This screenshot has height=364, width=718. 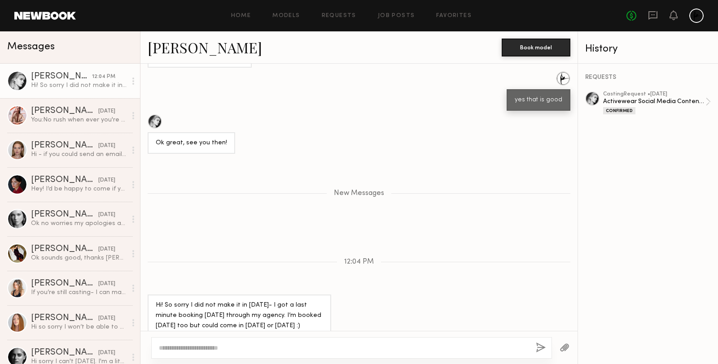 I want to click on a: Favorites, so click(x=454, y=16).